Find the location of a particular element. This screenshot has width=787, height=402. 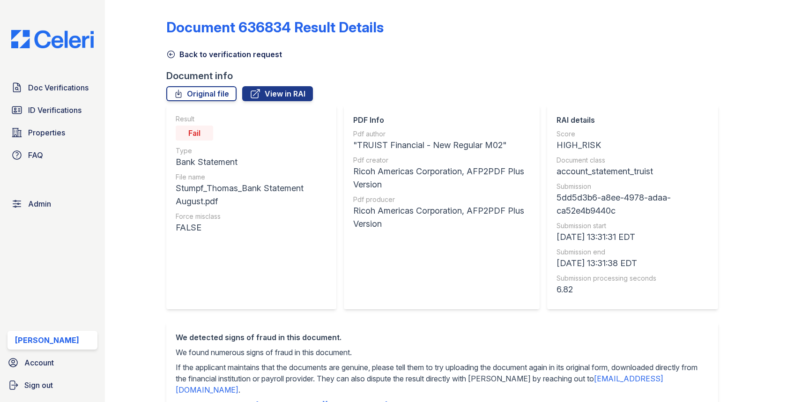

a: Document 636834 Result Details is located at coordinates (275, 27).